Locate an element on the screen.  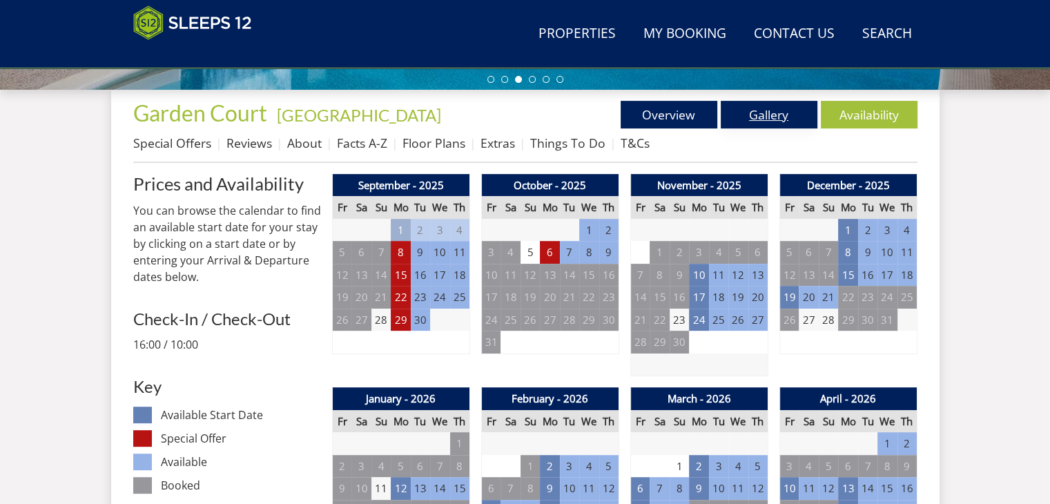
p: You can browse the calendar to find an available start date for your stay by clicking on a start ... is located at coordinates (227, 244).